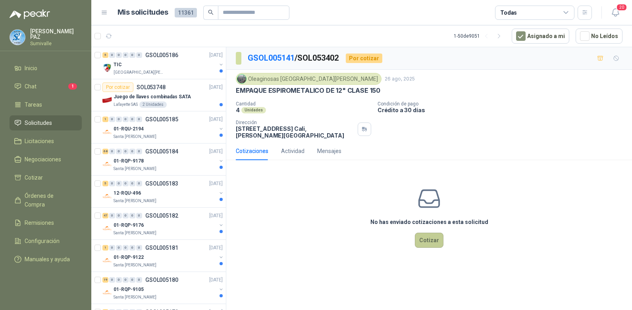 The height and width of the screenshot is (310, 632). I want to click on p: Crédito a 30 días, so click(503, 110).